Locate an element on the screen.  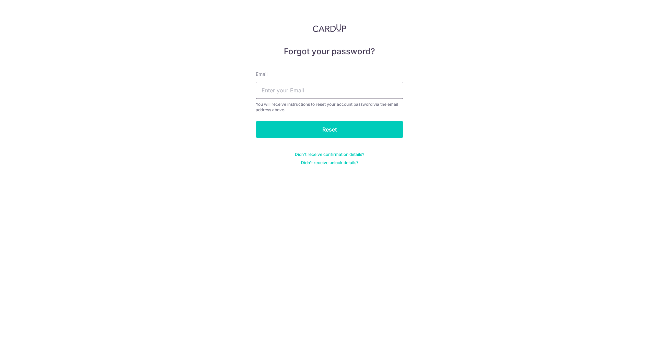
label: Email is located at coordinates (262, 74).